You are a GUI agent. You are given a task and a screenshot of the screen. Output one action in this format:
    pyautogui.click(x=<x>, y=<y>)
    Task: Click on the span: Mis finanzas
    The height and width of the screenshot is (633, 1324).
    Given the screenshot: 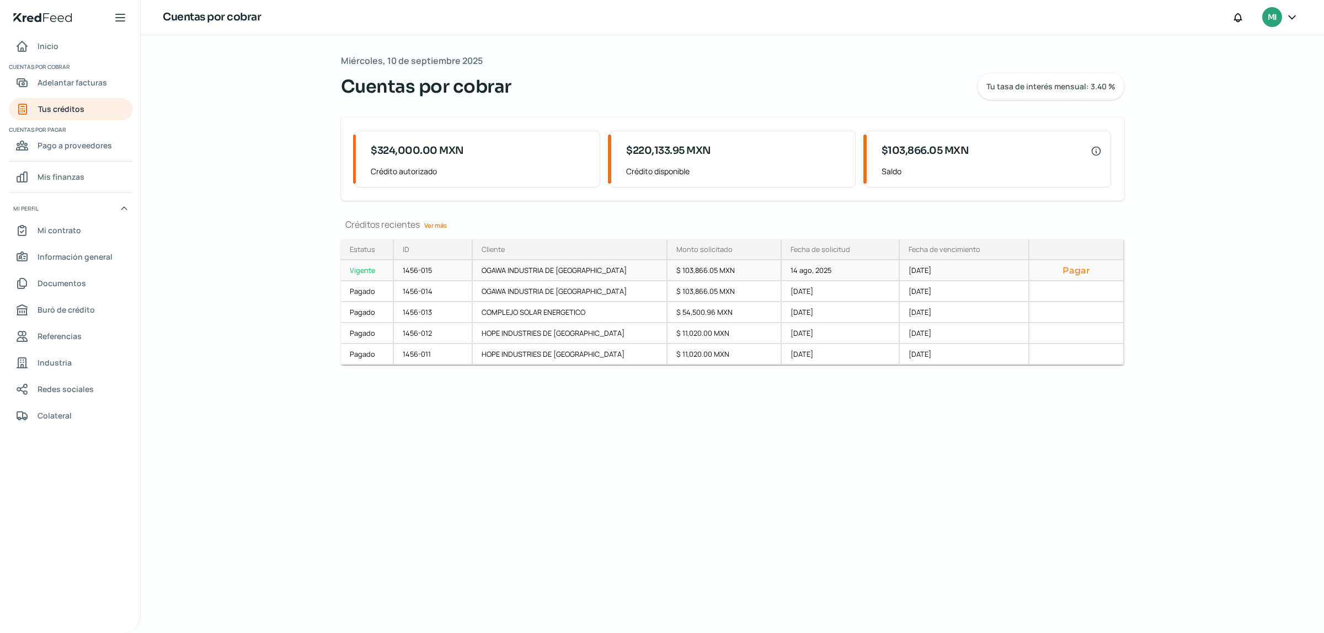 What is the action you would take?
    pyautogui.click(x=61, y=177)
    